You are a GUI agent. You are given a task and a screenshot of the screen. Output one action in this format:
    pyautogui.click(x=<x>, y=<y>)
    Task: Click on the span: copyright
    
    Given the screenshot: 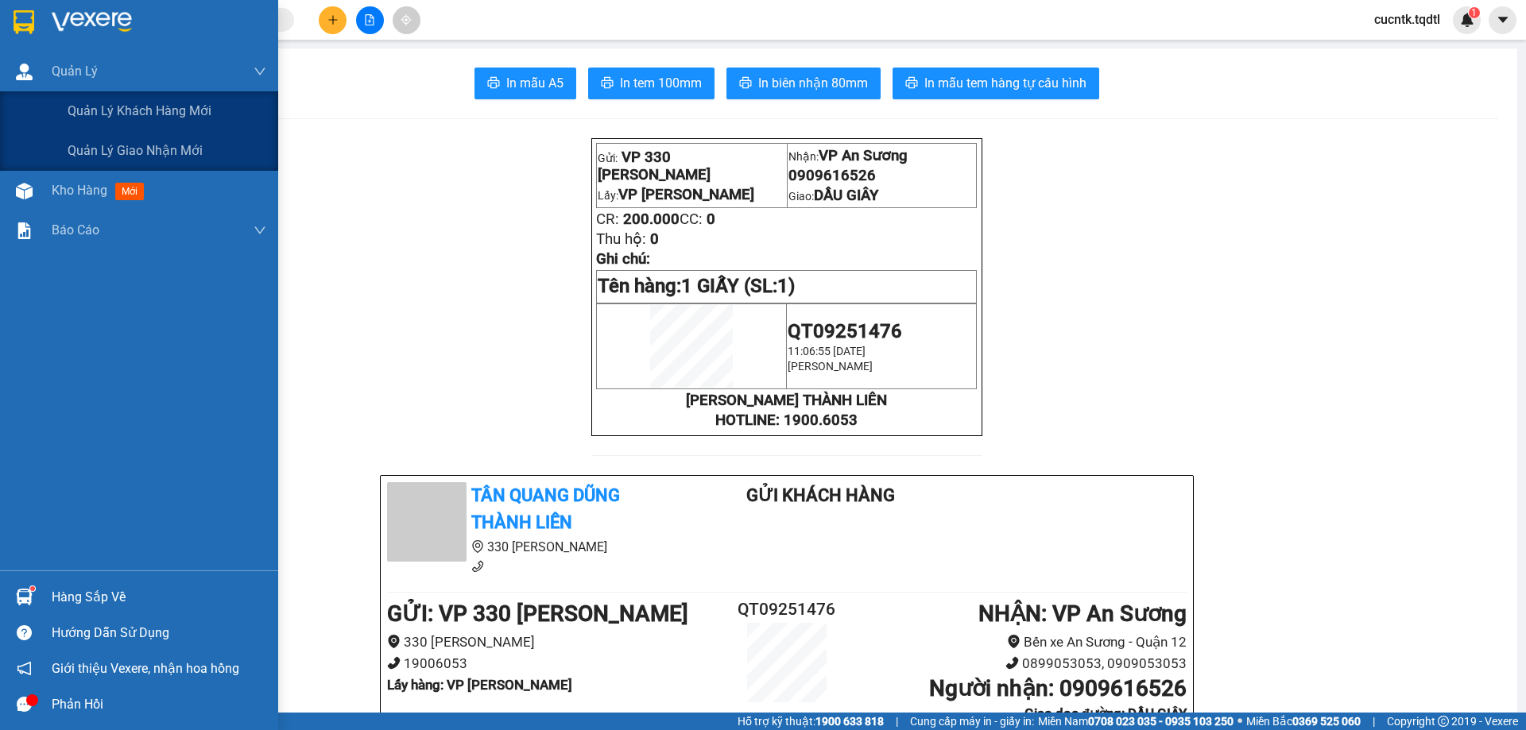 What is the action you would take?
    pyautogui.click(x=1443, y=721)
    